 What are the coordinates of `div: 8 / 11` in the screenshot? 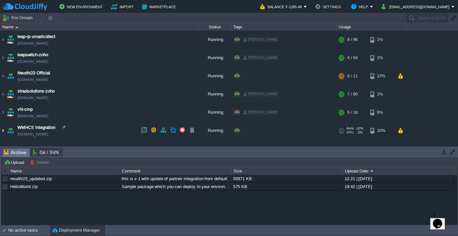 It's located at (353, 76).